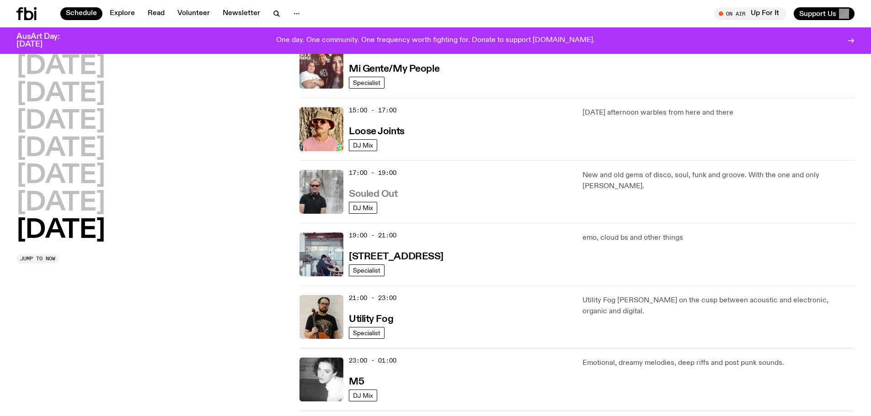 The image size is (871, 416). Describe the element at coordinates (824, 14) in the screenshot. I see `button: Support Us` at that location.